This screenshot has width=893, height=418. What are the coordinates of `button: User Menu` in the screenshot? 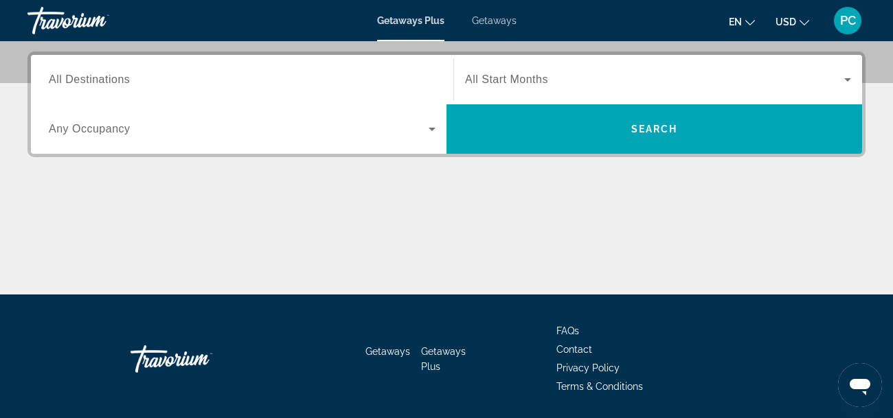 It's located at (848, 21).